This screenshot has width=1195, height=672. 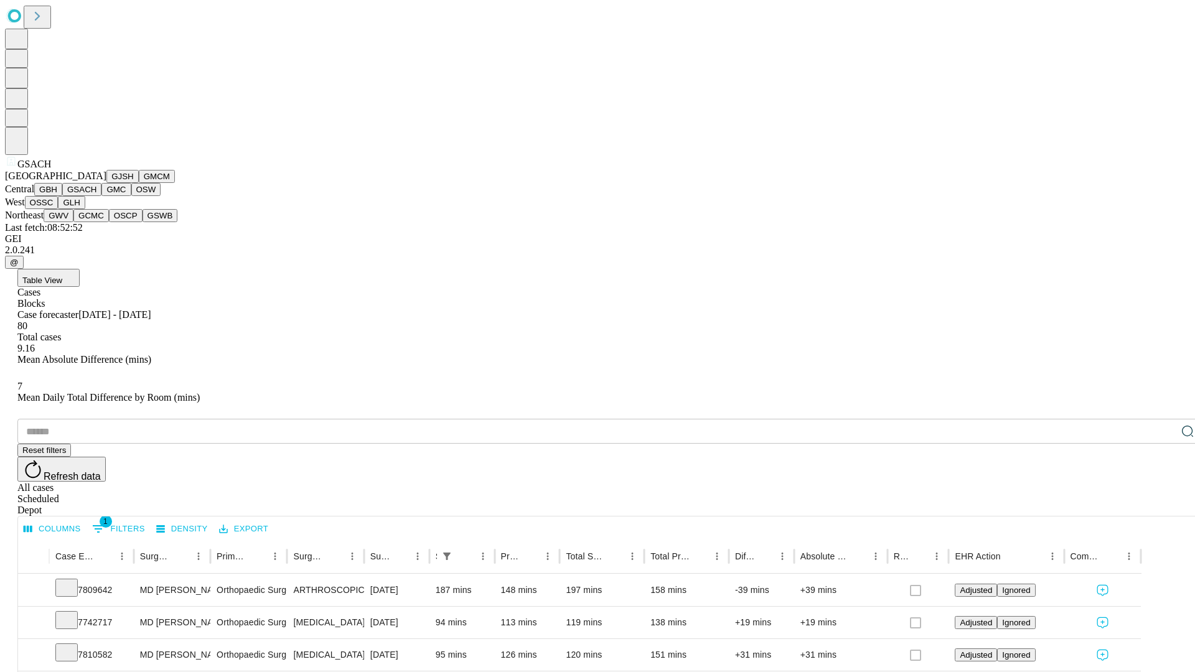 What do you see at coordinates (527, 655) in the screenshot?
I see `div: 126 mins` at bounding box center [527, 655].